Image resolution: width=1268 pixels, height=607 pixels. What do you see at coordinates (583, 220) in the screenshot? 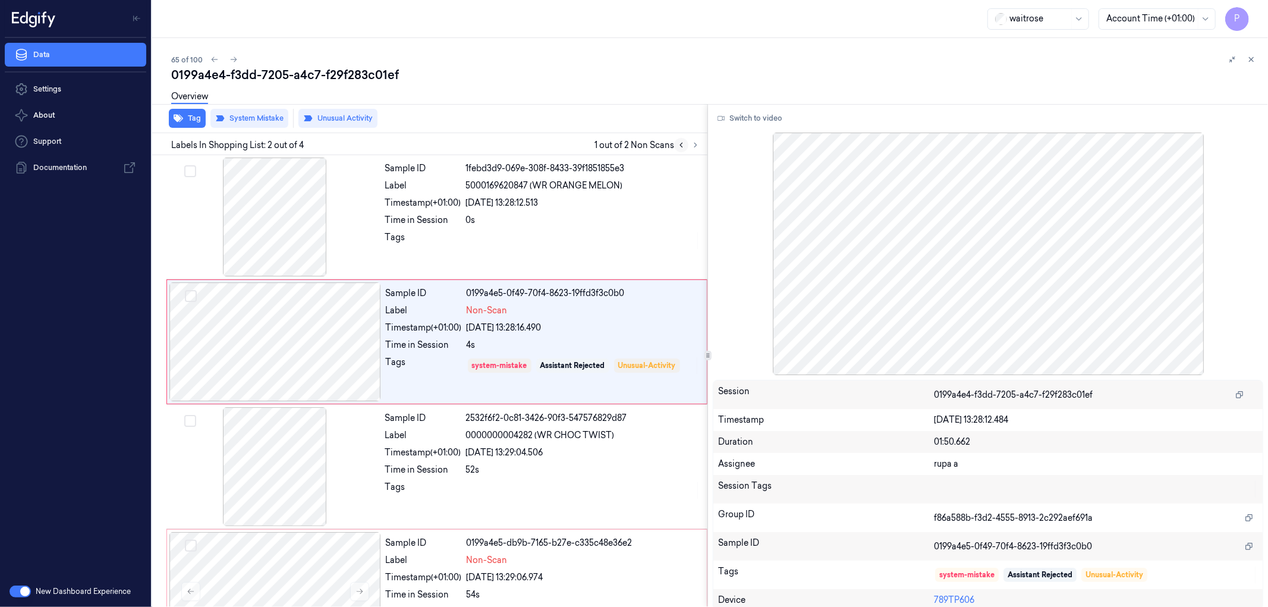
I see `div: 0s` at bounding box center [583, 220].